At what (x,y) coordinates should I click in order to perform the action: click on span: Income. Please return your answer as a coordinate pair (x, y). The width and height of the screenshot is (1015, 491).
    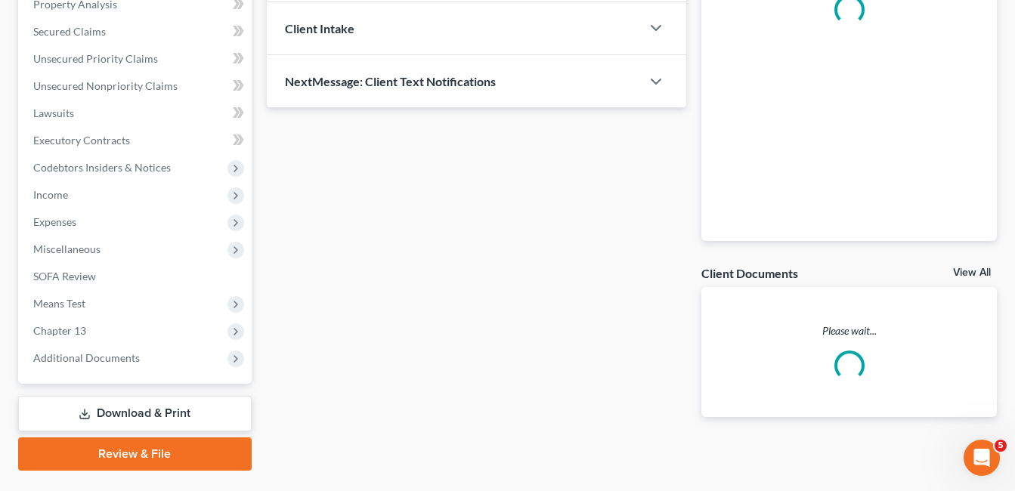
    Looking at the image, I should click on (51, 194).